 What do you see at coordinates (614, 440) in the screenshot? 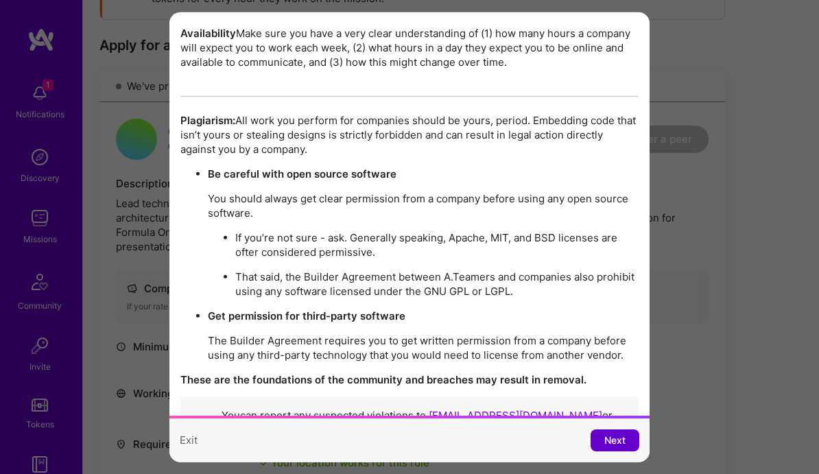
I see `span: Next` at bounding box center [614, 440].